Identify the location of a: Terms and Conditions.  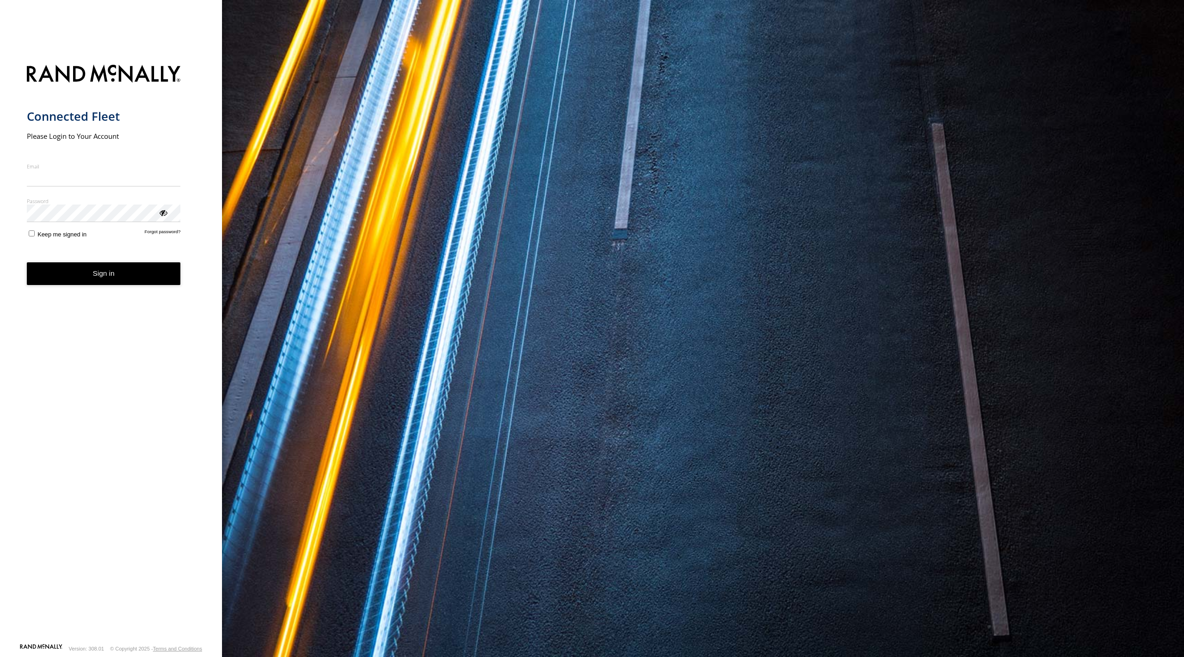
(178, 648).